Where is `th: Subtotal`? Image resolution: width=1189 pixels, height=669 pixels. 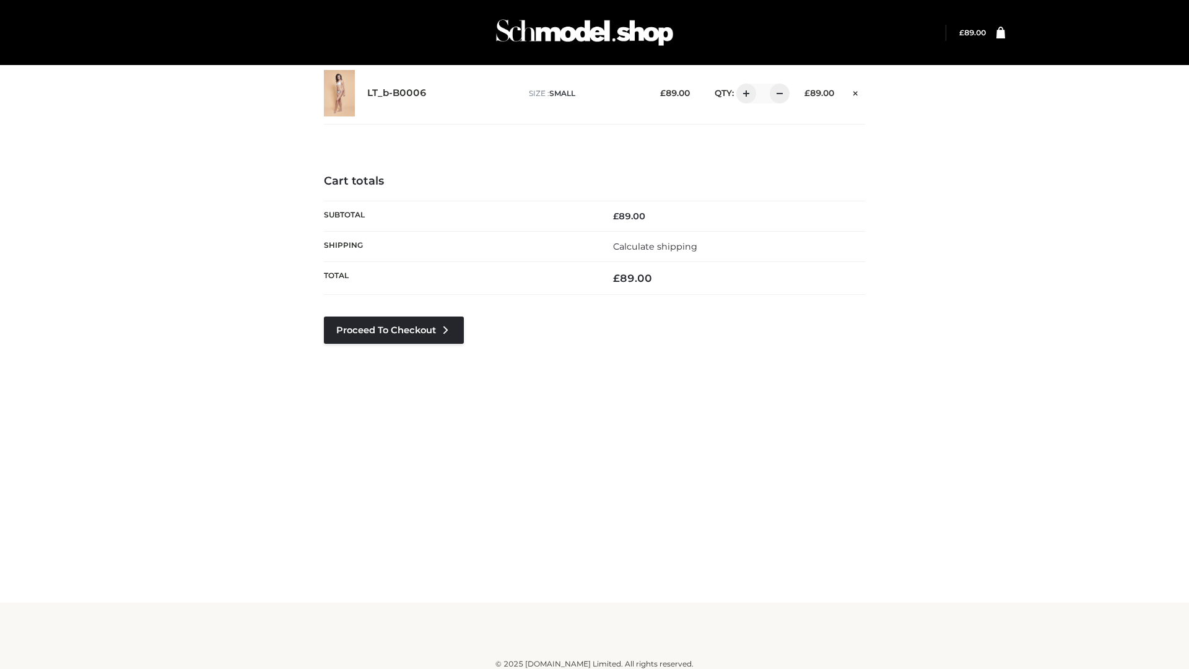 th: Subtotal is located at coordinates (459, 216).